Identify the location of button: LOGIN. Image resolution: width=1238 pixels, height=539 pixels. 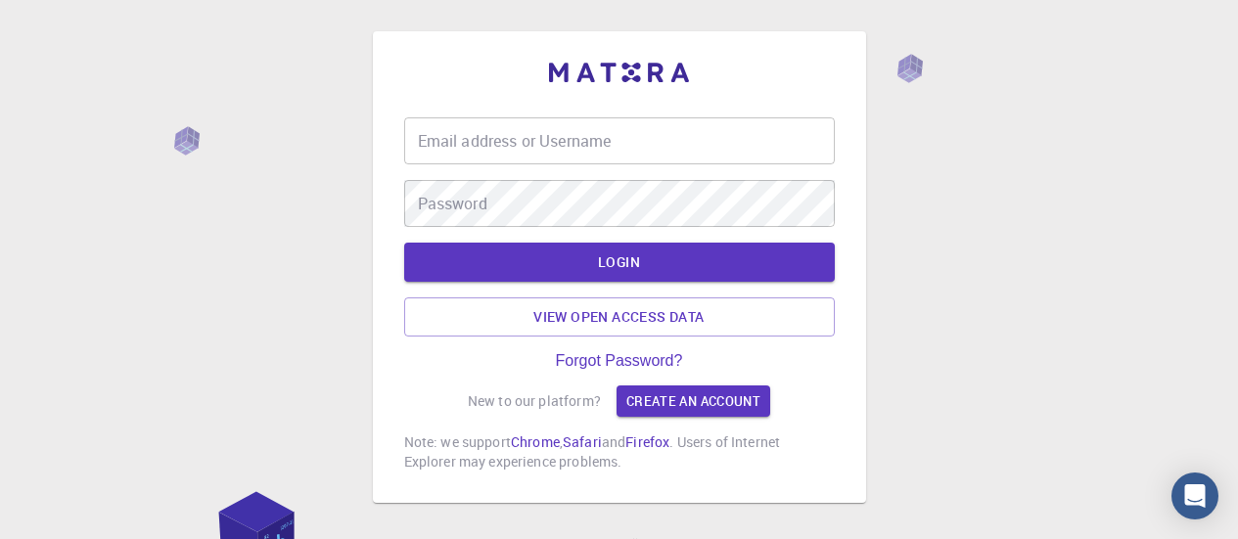
(619, 262).